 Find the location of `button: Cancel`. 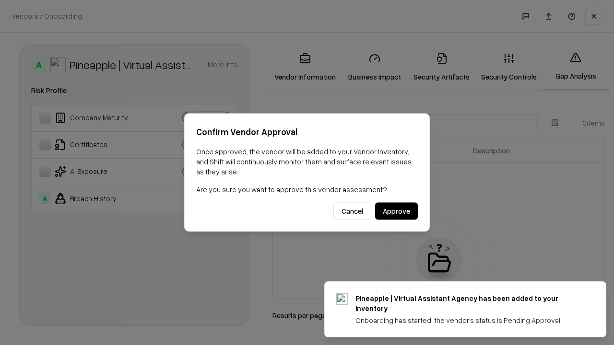

button: Cancel is located at coordinates (352, 211).